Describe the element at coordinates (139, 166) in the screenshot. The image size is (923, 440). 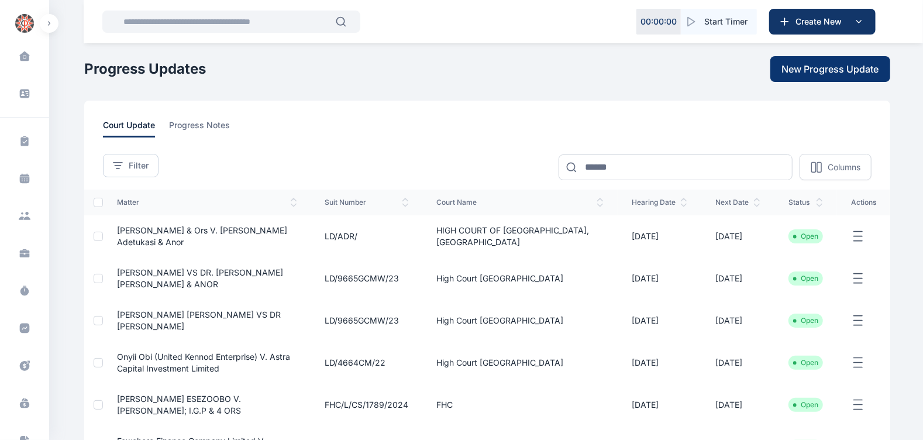
I see `span: Filter` at that location.